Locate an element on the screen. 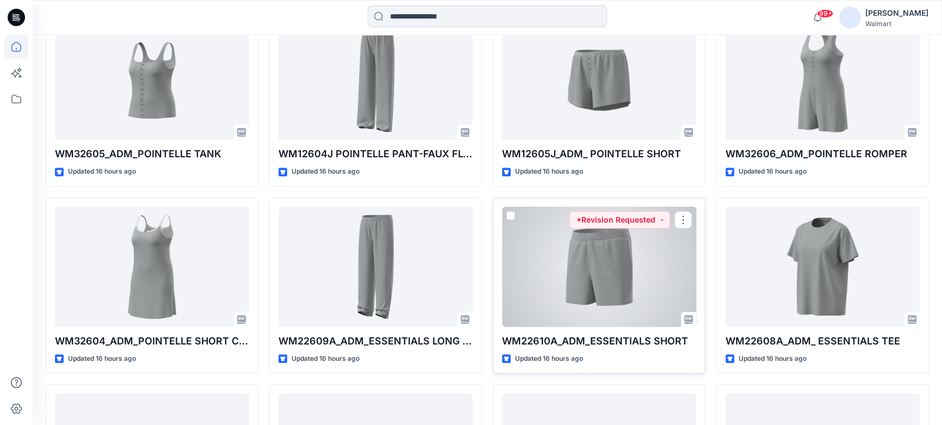 The image size is (942, 425). a: WM12605J_ADM_ POINTELLE SHORT is located at coordinates (599, 80).